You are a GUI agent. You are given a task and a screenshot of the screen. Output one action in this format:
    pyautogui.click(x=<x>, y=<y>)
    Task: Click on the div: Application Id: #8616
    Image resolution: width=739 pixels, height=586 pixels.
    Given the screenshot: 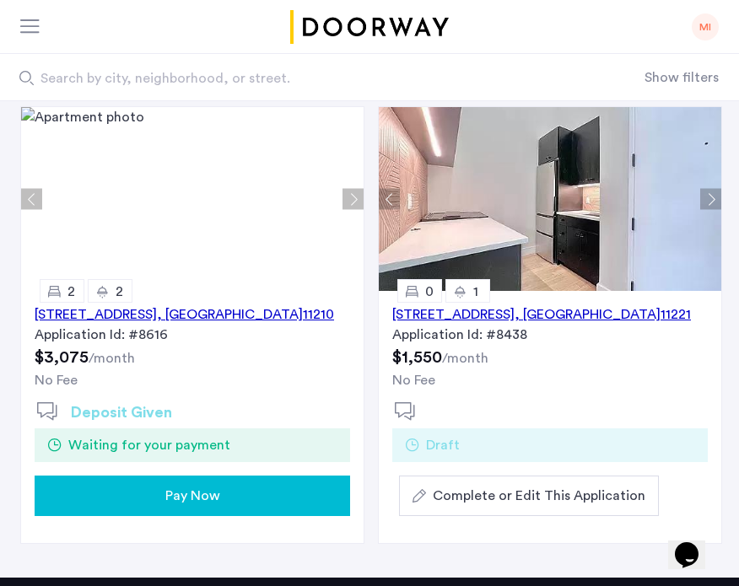 What is the action you would take?
    pyautogui.click(x=192, y=335)
    